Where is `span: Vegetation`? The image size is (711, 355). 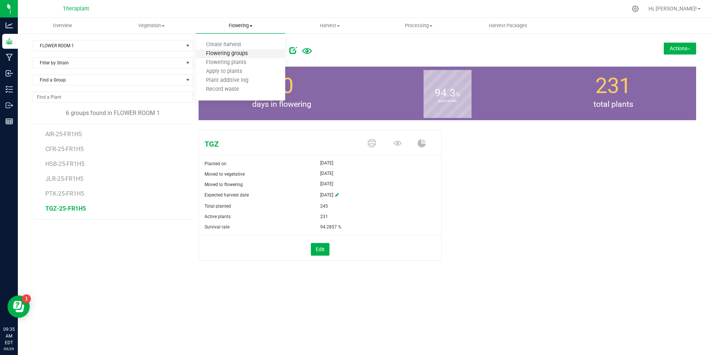
span: Vegetation is located at coordinates (152, 26).